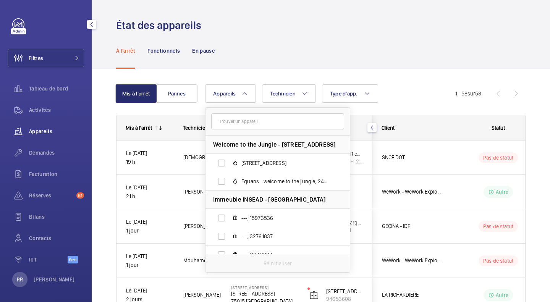 Image resolution: width=550 pixels, height=302 pixels. I want to click on span: GECINA - IDF, so click(411, 226).